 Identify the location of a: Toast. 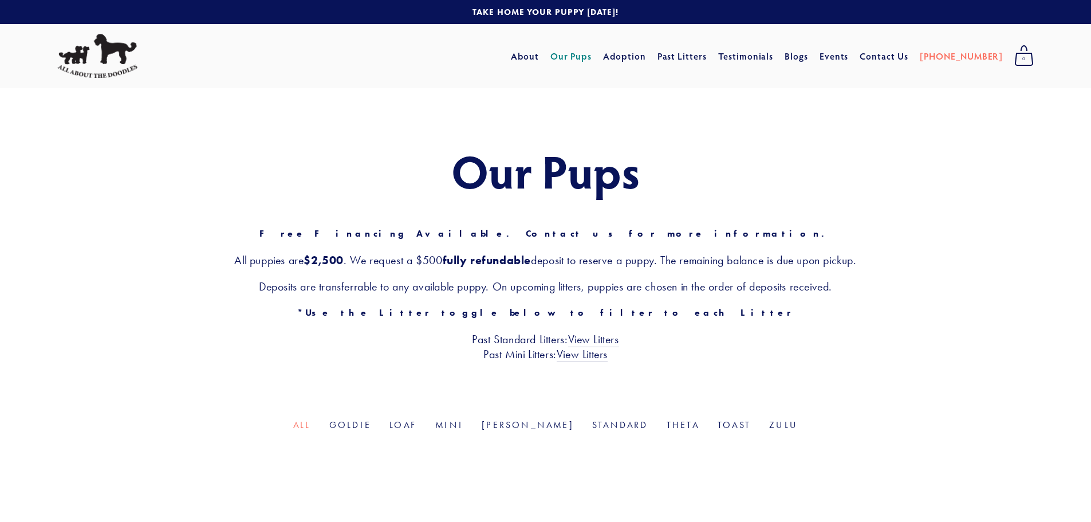
(734, 424).